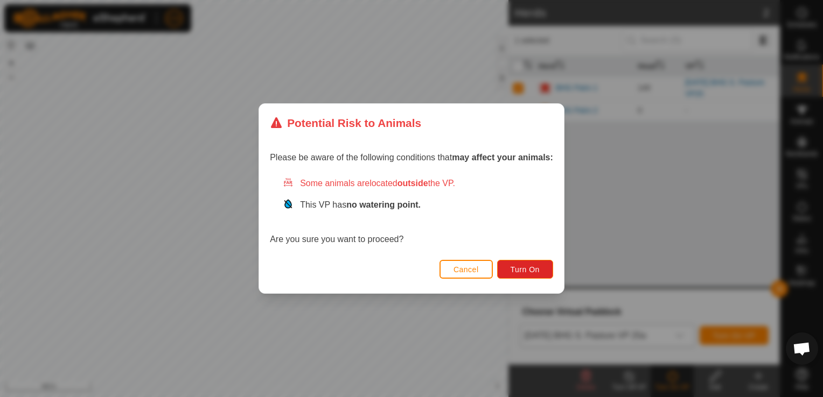  What do you see at coordinates (502, 157) in the screenshot?
I see `strong: may affect your animals:` at bounding box center [502, 157].